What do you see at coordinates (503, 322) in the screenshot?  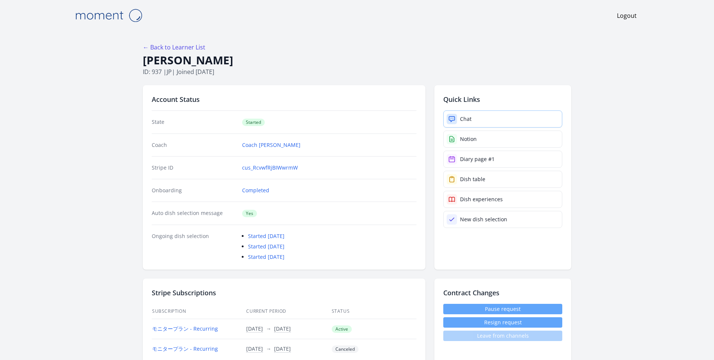 I see `button: Resign request` at bounding box center [503, 322].